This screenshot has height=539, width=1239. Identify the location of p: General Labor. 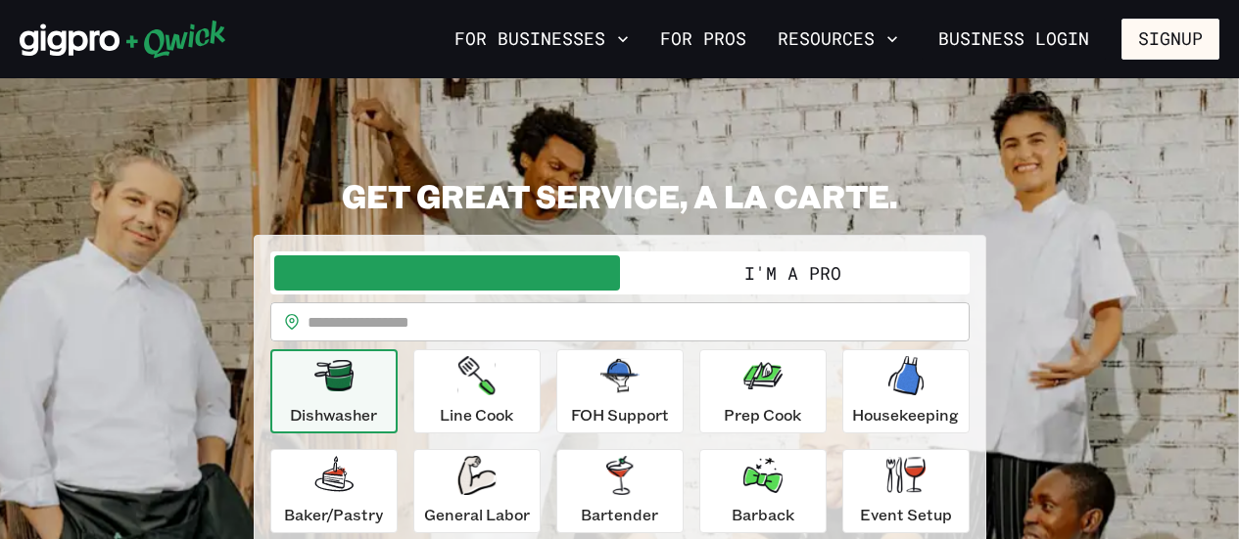
(477, 515).